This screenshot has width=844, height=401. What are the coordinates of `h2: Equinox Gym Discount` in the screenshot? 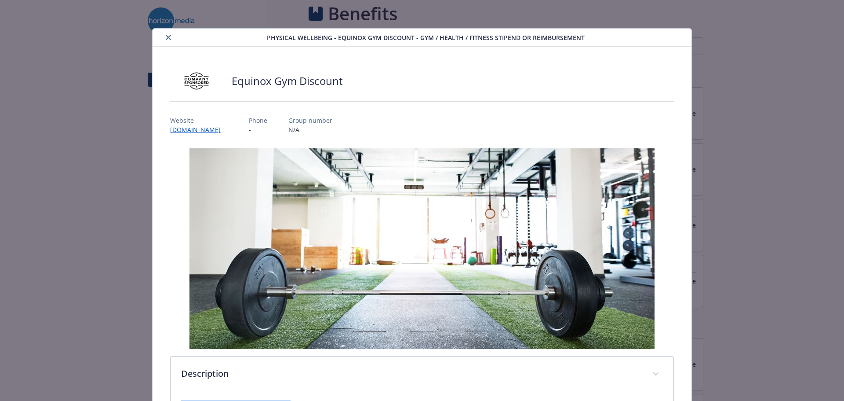 It's located at (287, 81).